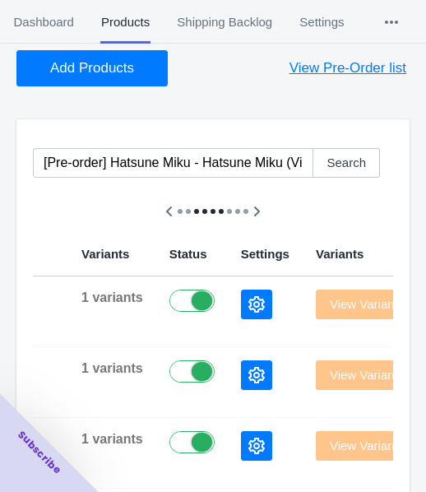 The width and height of the screenshot is (426, 492). I want to click on span: Search, so click(346, 163).